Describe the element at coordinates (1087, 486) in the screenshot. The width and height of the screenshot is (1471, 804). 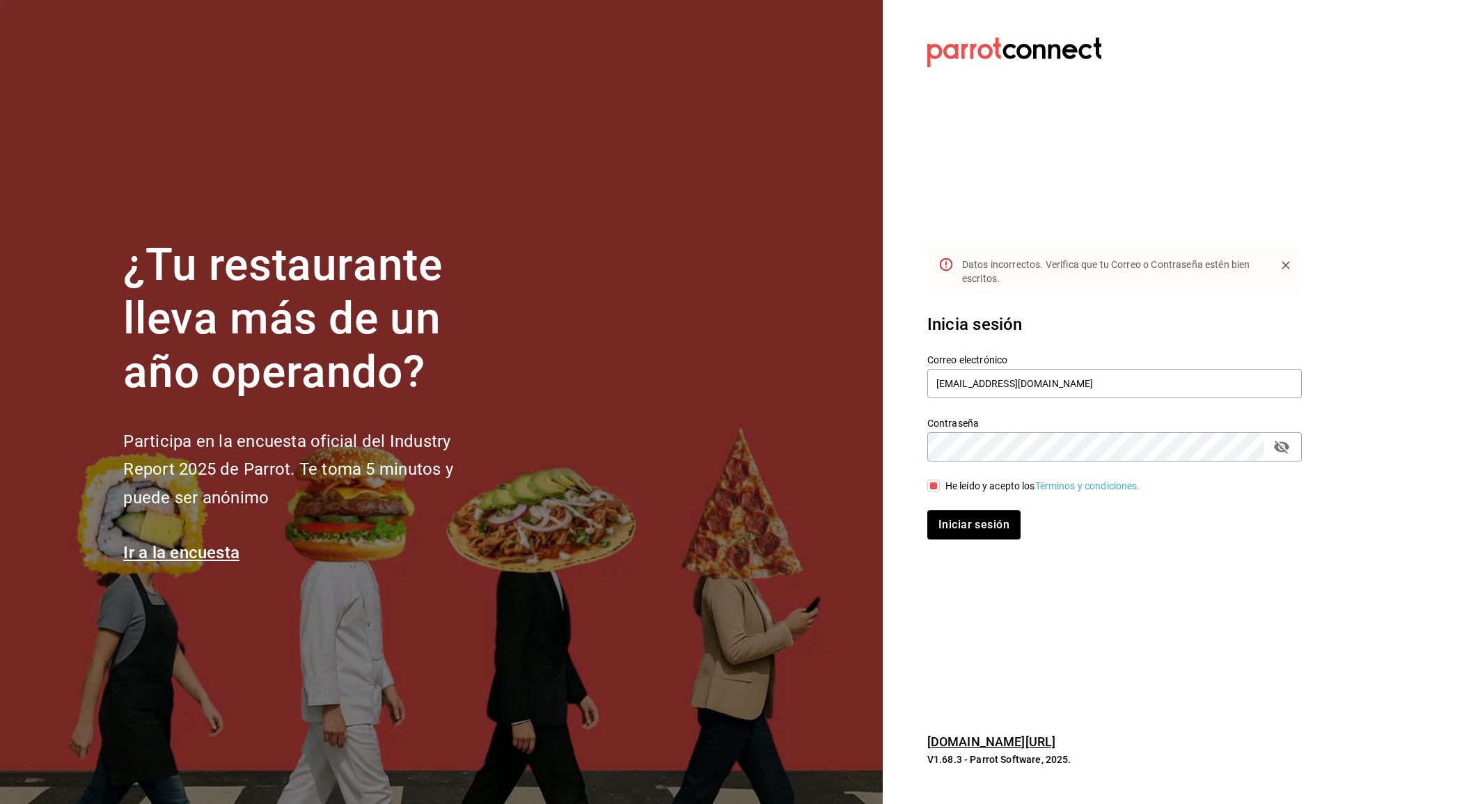
I see `a: Términos y condiciones.` at that location.